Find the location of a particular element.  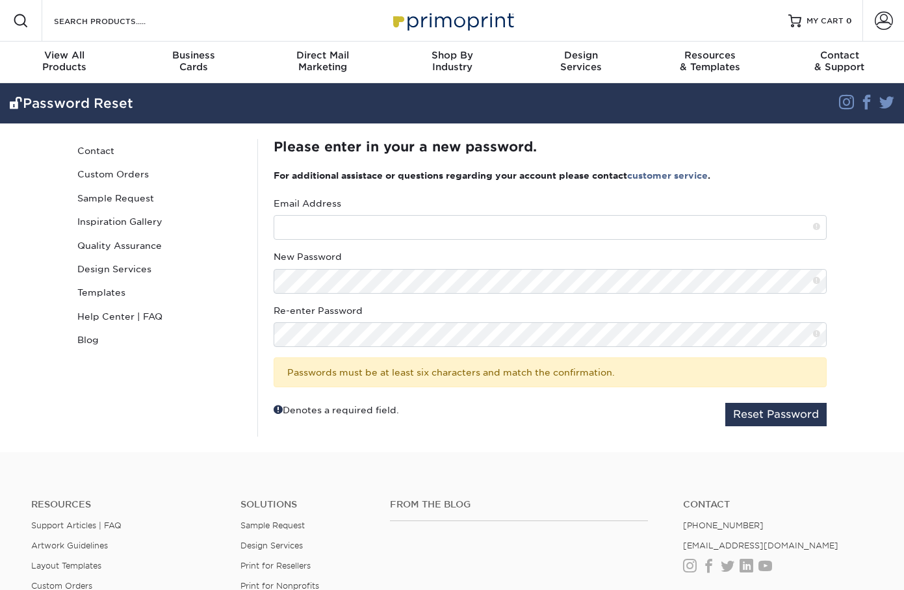

div: Cards is located at coordinates (194, 61).